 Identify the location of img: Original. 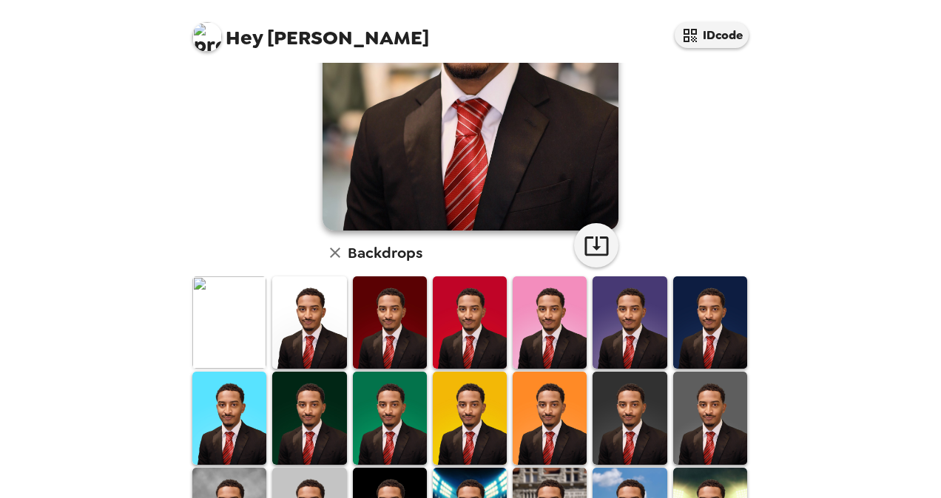
(229, 322).